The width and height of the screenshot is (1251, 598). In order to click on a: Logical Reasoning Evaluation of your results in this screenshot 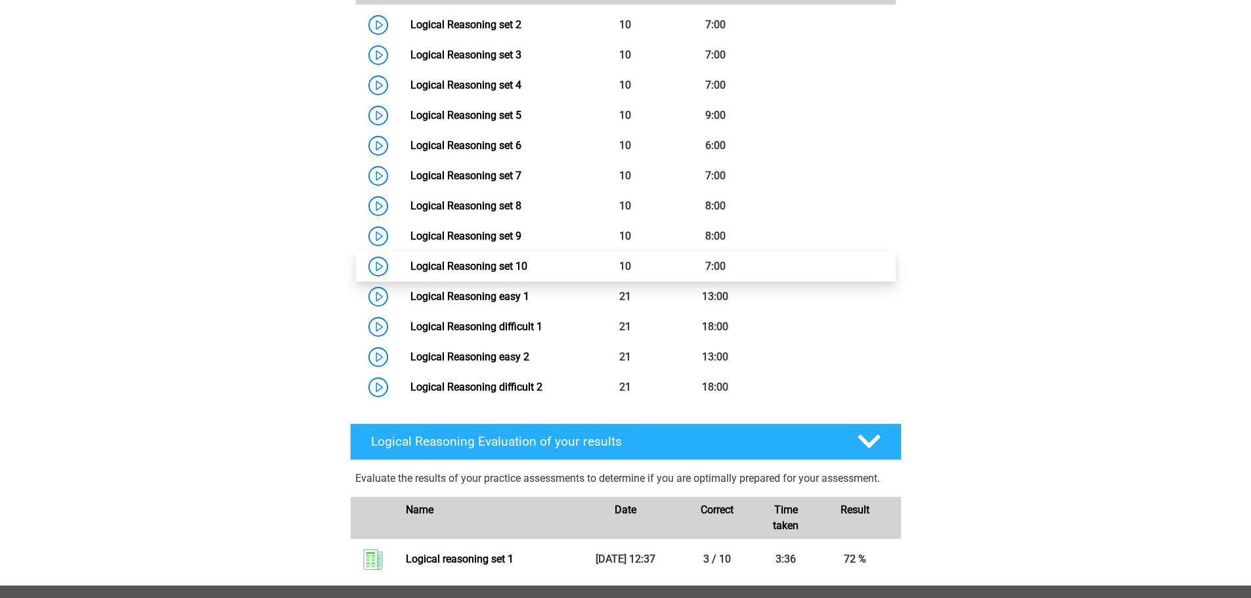, I will do `click(626, 442)`.